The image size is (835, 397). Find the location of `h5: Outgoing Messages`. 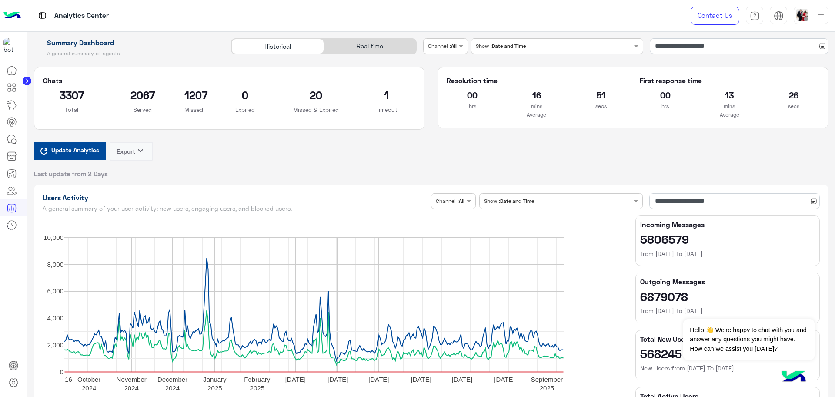

h5: Outgoing Messages is located at coordinates (728, 281).